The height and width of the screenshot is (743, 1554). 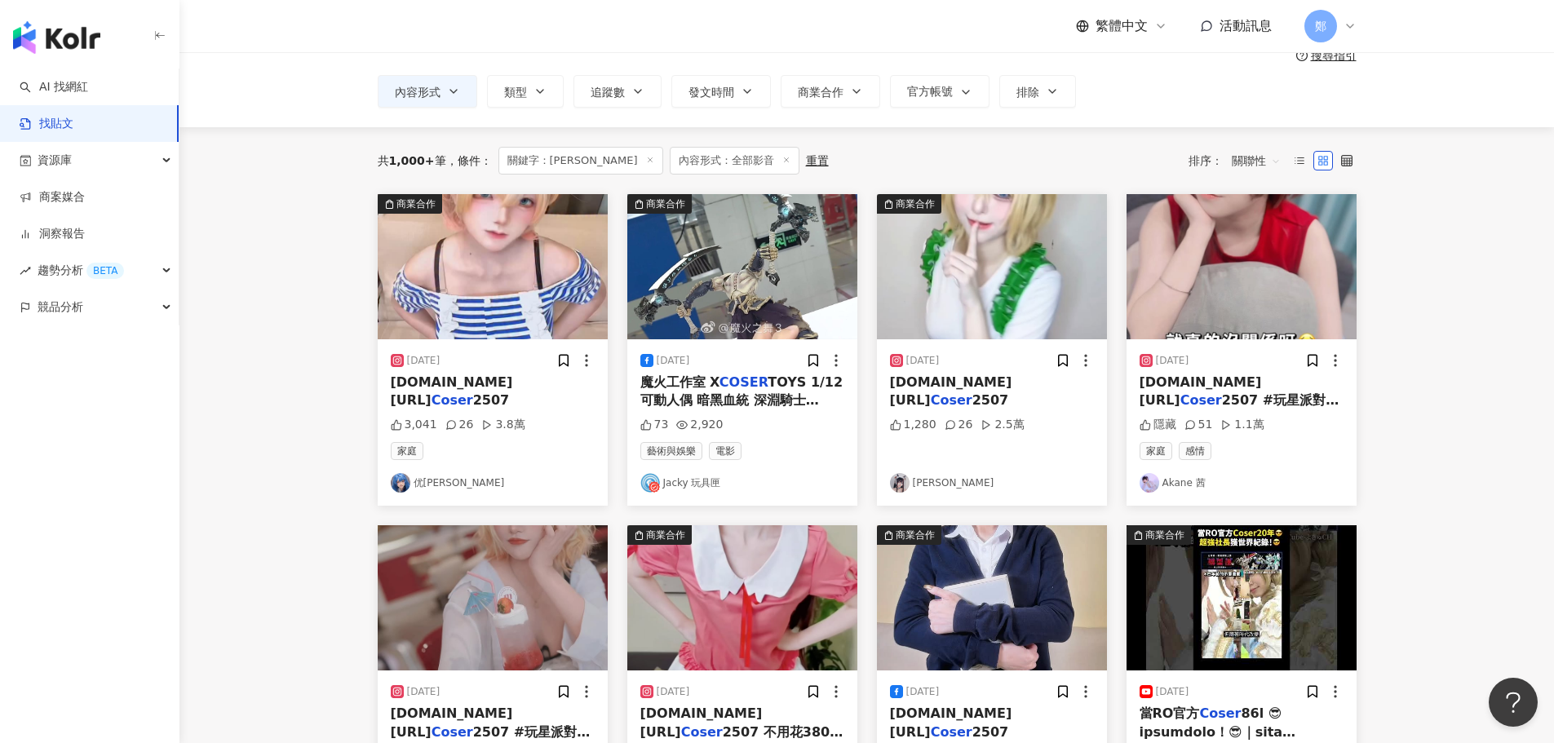 What do you see at coordinates (25, 271) in the screenshot?
I see `span: rise` at bounding box center [25, 271].